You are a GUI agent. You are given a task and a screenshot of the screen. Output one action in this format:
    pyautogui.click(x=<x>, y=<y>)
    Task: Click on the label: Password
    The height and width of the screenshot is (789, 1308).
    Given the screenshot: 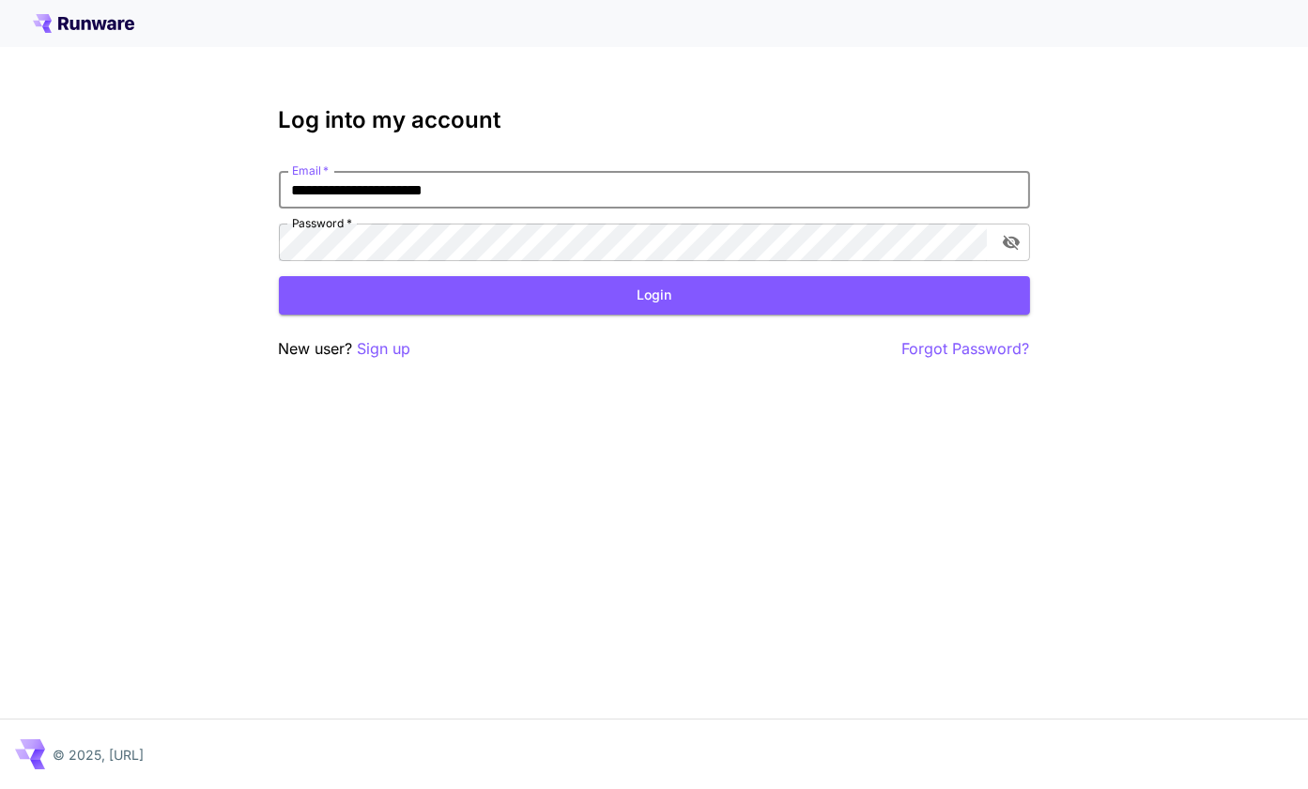 What is the action you would take?
    pyautogui.click(x=322, y=223)
    